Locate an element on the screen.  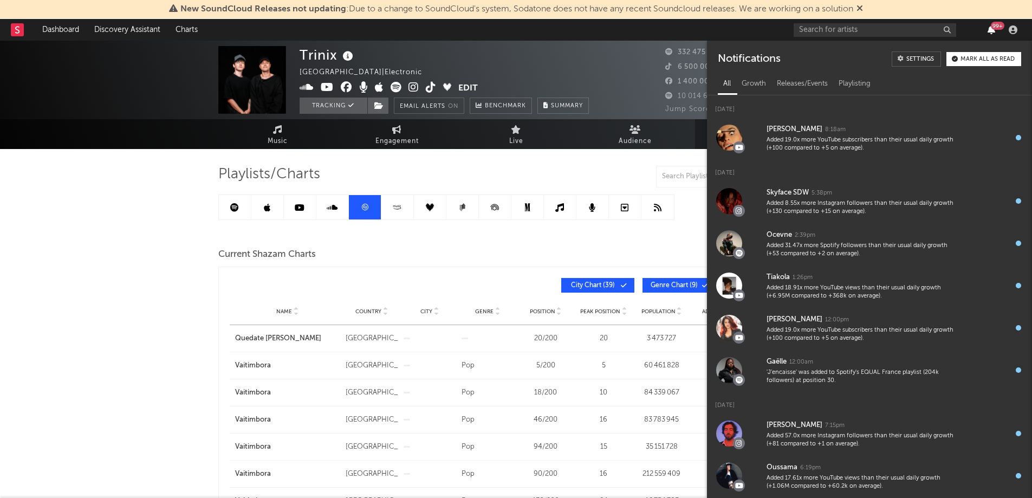
span: Jump Score: 83.0 is located at coordinates (697, 109).